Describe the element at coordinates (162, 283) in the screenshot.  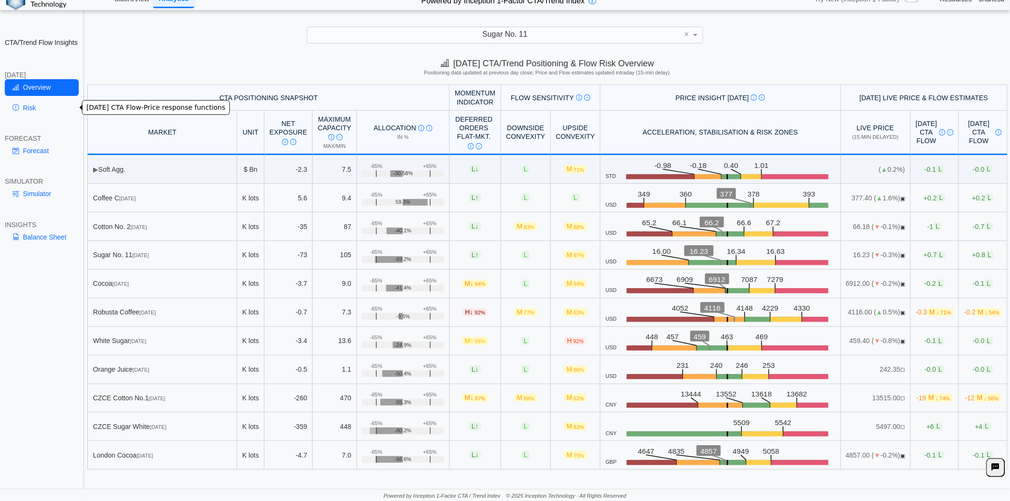
I see `div: Cocoa` at that location.